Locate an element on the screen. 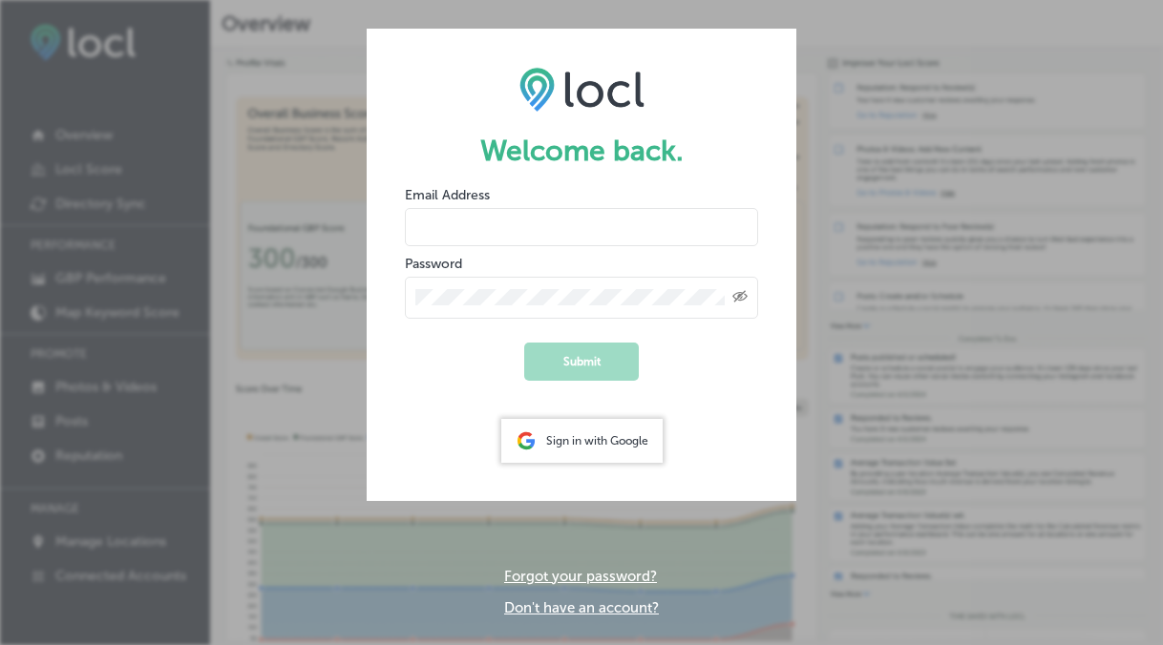 Image resolution: width=1163 pixels, height=645 pixels. a: Forgot your password? is located at coordinates (580, 577).